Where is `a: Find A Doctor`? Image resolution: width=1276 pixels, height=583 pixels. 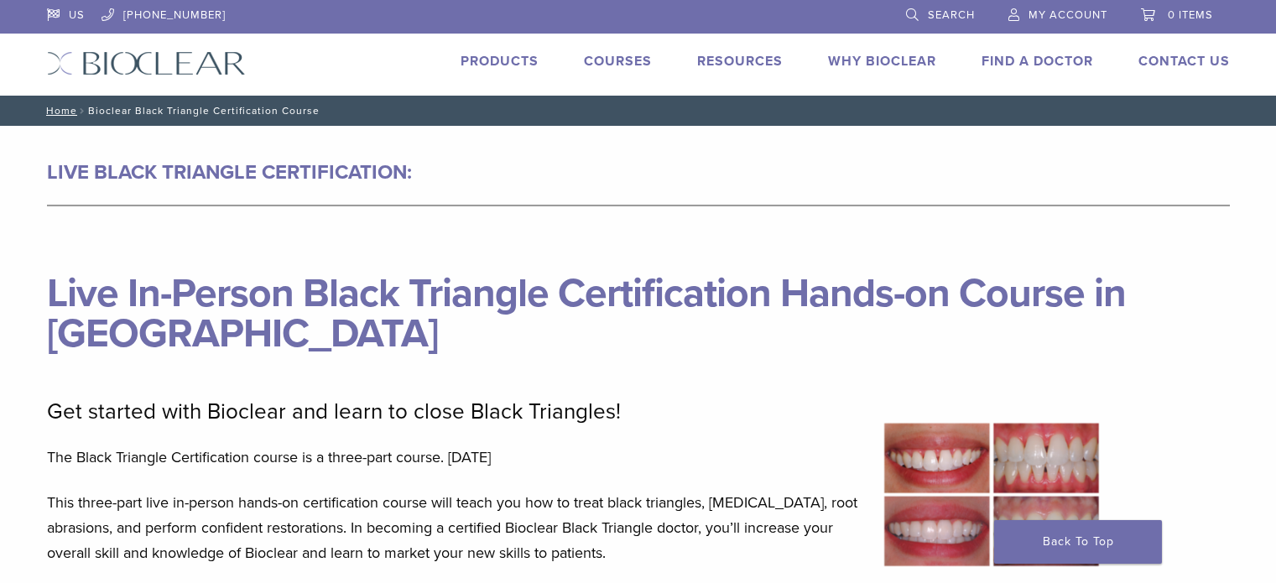 a: Find A Doctor is located at coordinates (1037, 61).